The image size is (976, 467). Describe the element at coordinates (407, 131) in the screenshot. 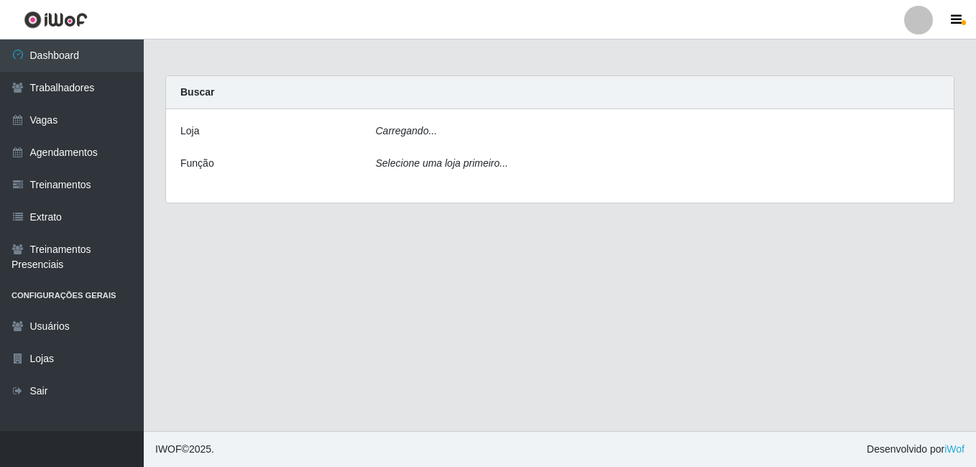

I see `i: Carregando...` at that location.